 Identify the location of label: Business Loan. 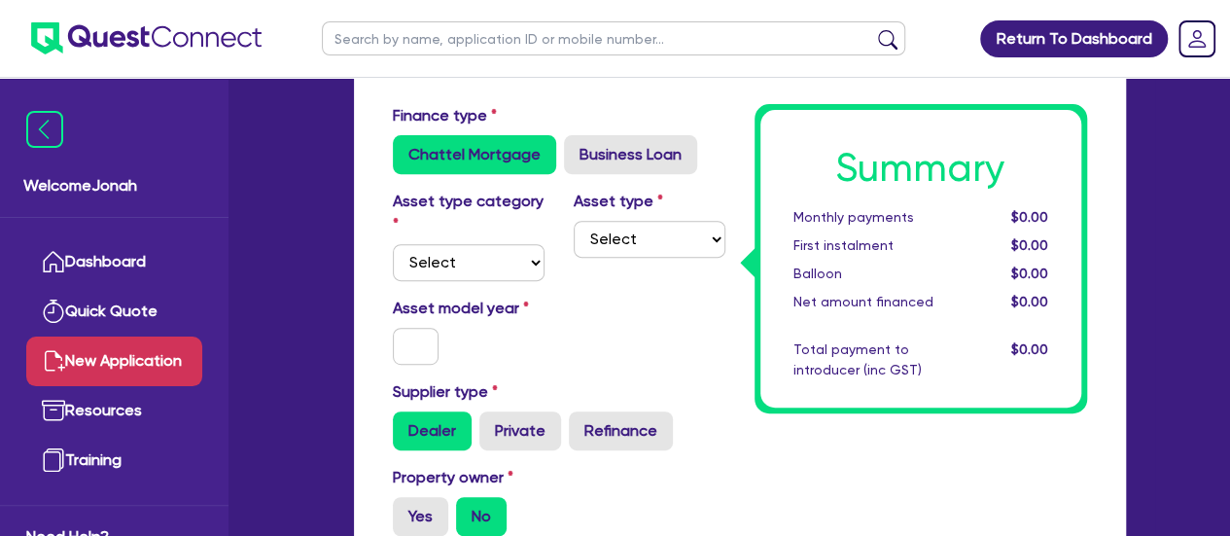
(630, 155).